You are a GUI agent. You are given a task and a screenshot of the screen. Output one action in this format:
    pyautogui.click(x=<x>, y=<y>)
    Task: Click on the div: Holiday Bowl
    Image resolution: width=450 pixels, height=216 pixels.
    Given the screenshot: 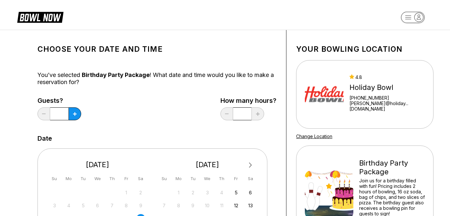 What is the action you would take?
    pyautogui.click(x=387, y=87)
    